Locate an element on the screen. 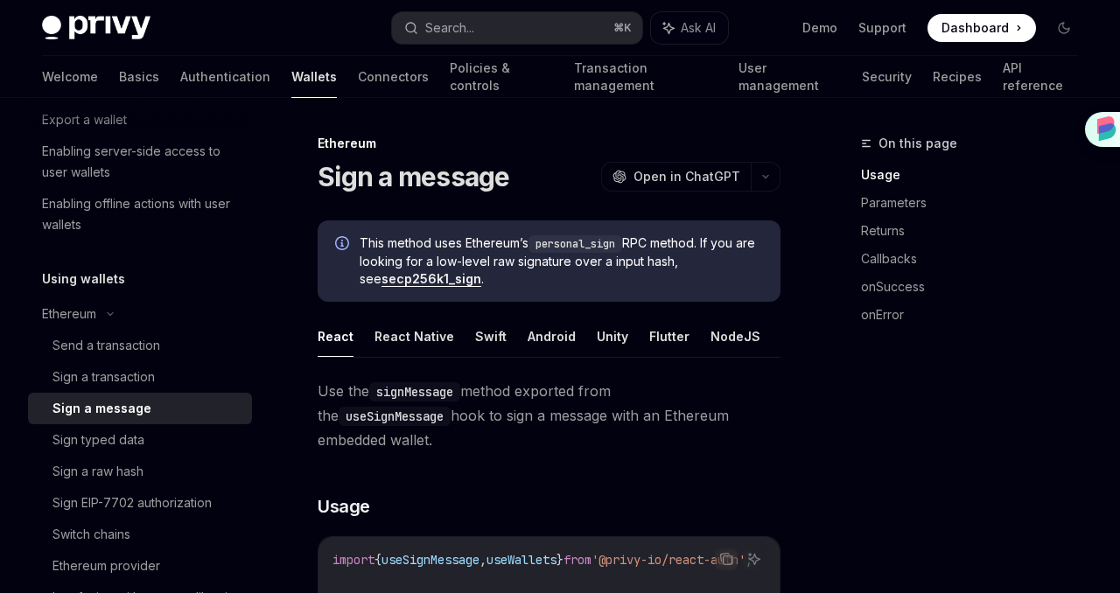 The width and height of the screenshot is (1120, 593). span: useSignMessage is located at coordinates (431, 560).